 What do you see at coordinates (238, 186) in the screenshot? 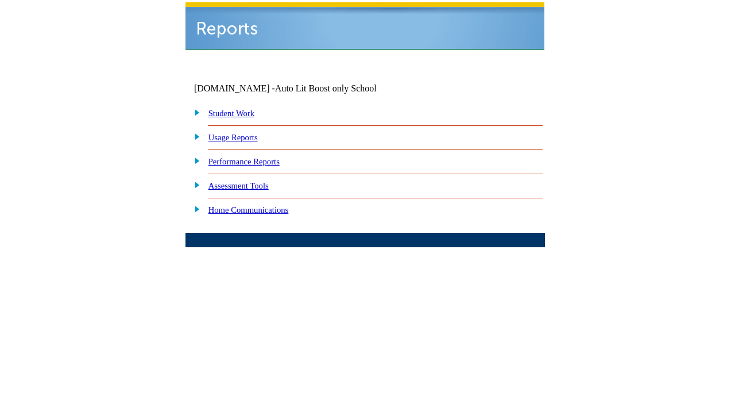
I see `a: Assessment Tools` at bounding box center [238, 186].